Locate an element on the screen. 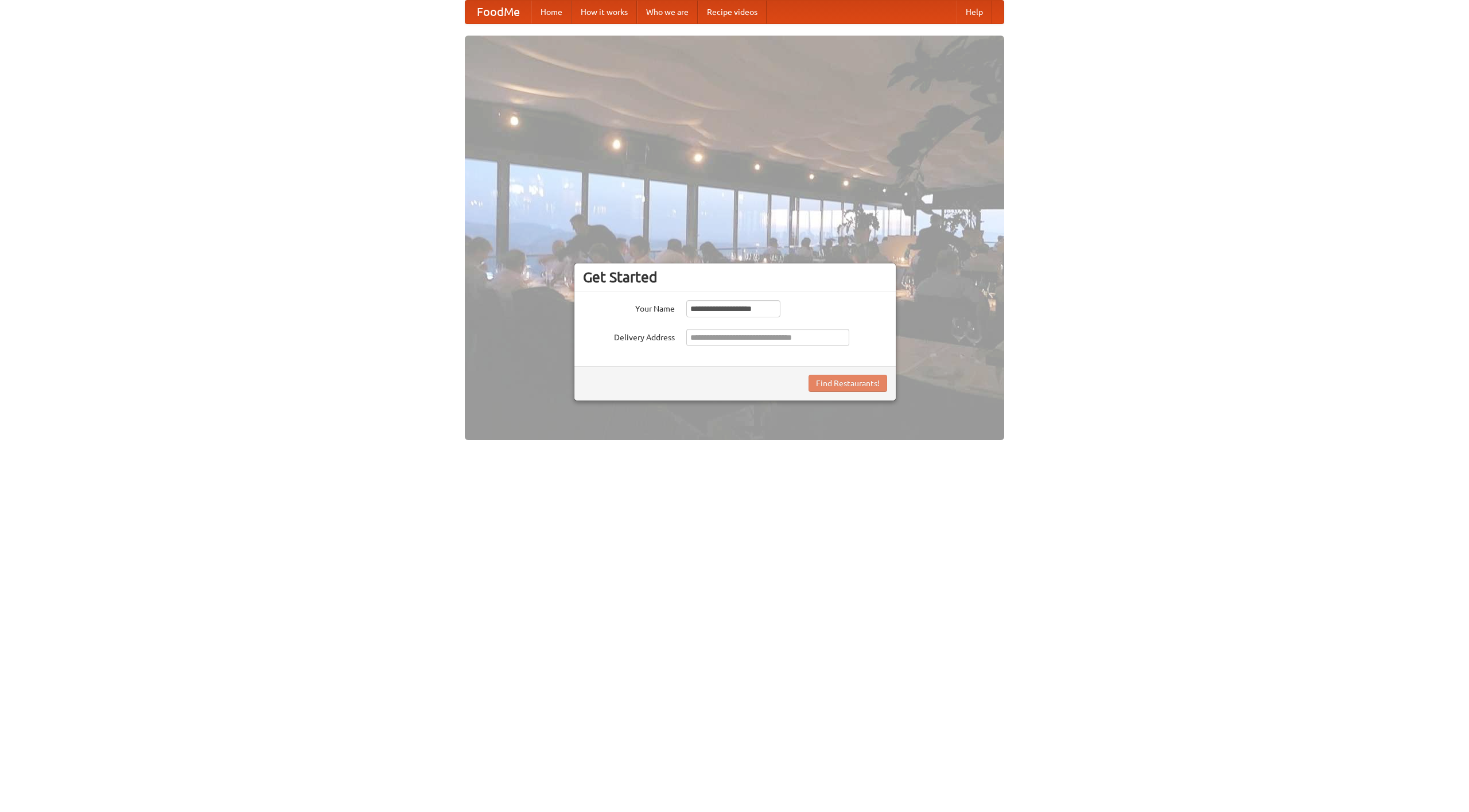 This screenshot has width=1469, height=812. a: Recipe videos is located at coordinates (732, 12).